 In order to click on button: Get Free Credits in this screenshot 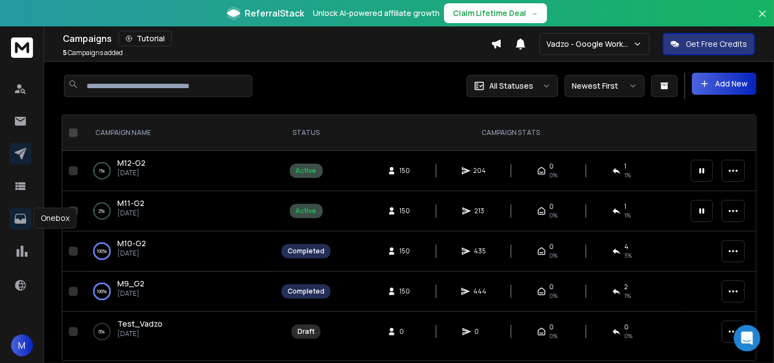, I will do `click(709, 44)`.